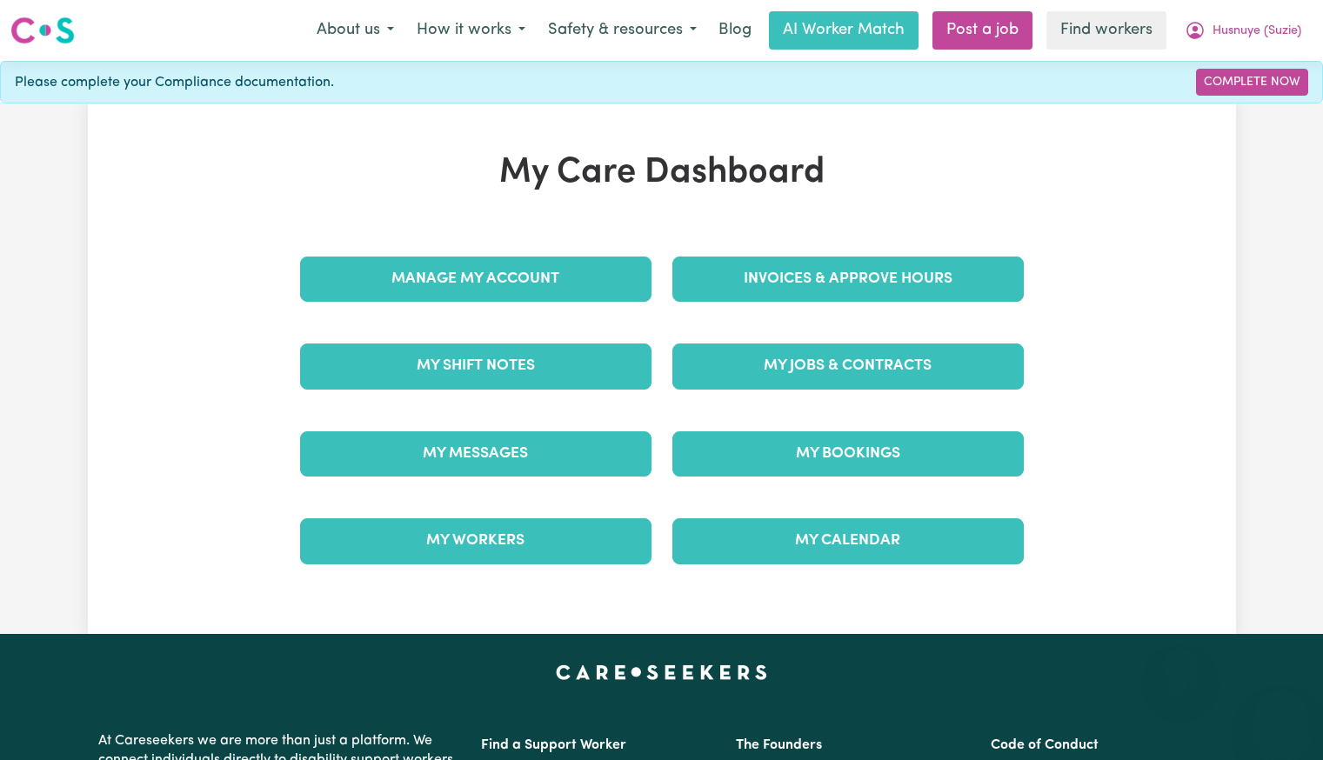  Describe the element at coordinates (848, 279) in the screenshot. I see `a: Invoices & Approve Hours` at that location.